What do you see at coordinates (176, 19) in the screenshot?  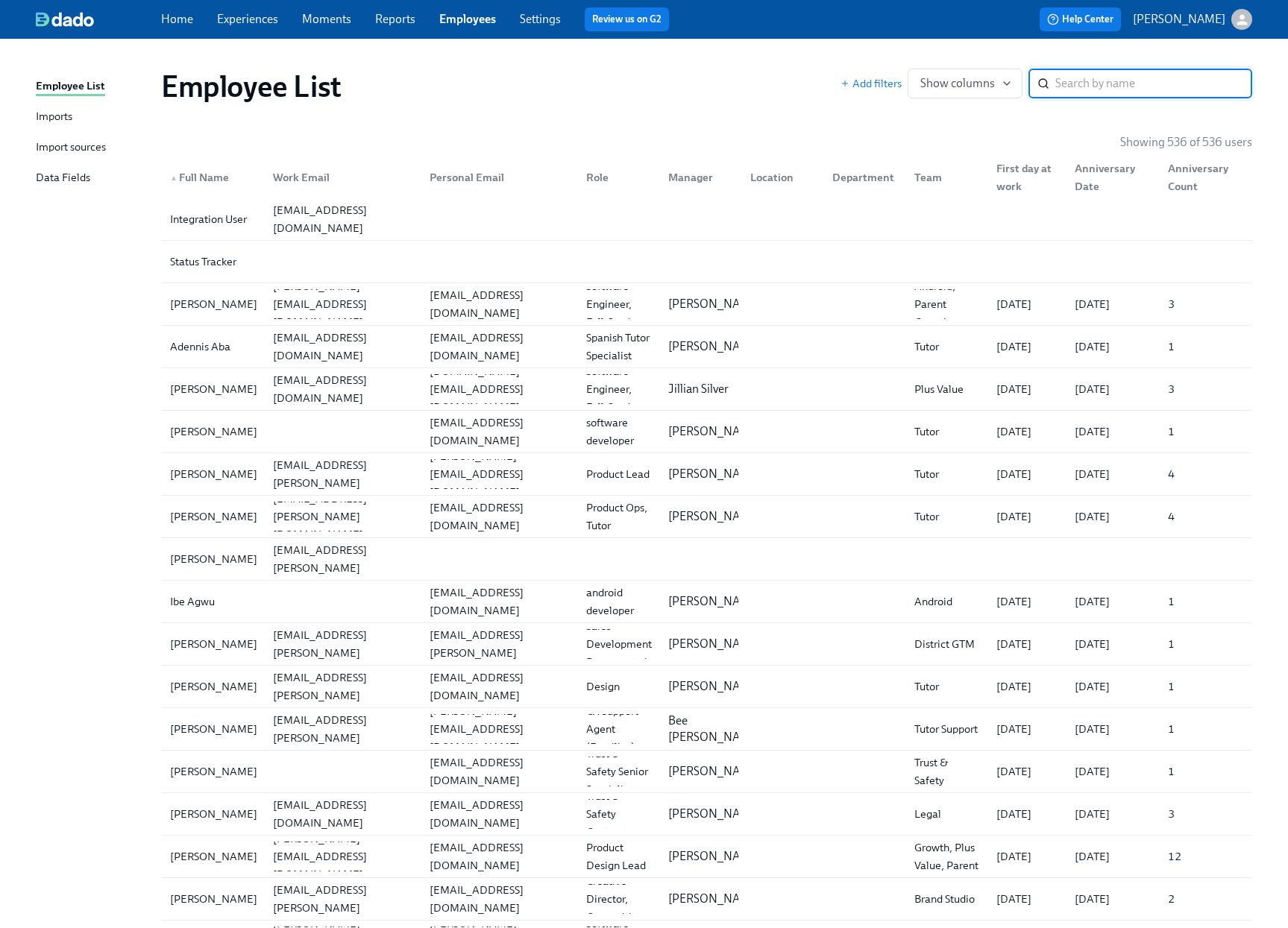 I see `a: Home` at bounding box center [176, 19].